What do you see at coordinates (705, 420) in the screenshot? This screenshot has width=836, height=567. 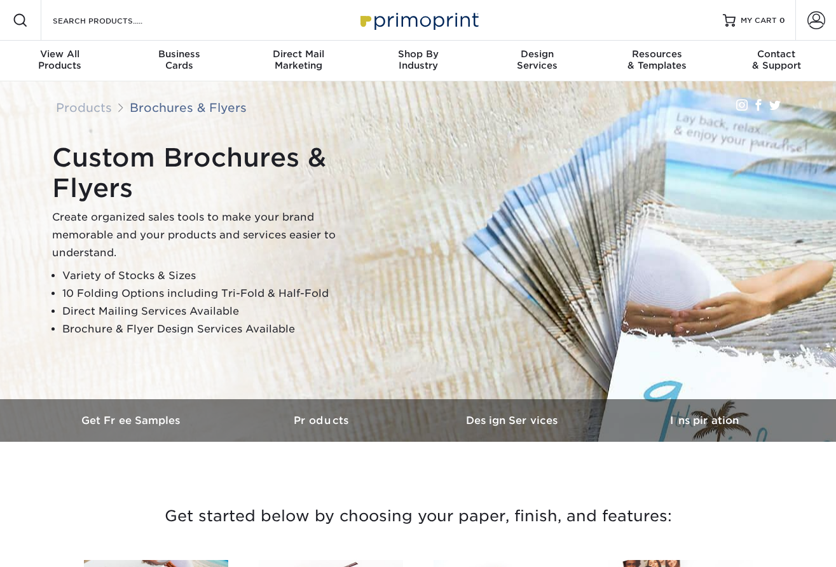 I see `h3: Inspiration` at bounding box center [705, 420].